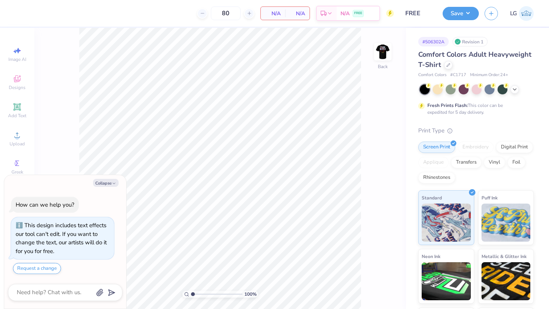 Image resolution: width=549 pixels, height=309 pixels. Describe the element at coordinates (470, 42) in the screenshot. I see `div: Revision 1` at that location.